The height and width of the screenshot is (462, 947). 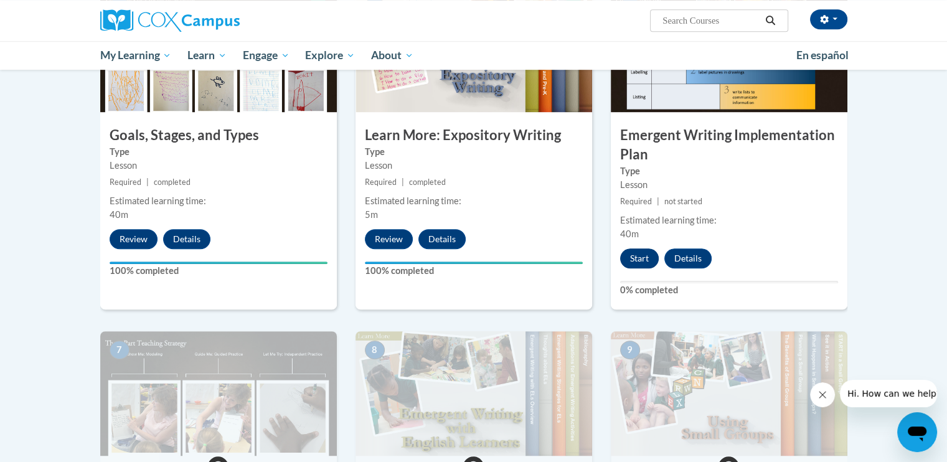 What do you see at coordinates (683, 201) in the screenshot?
I see `span: not started` at bounding box center [683, 201].